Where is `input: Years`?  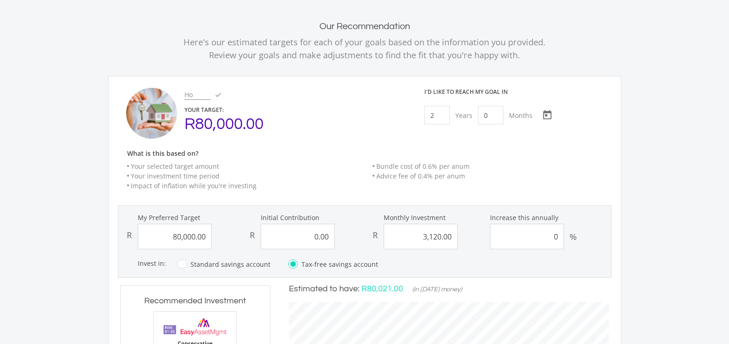
input: Years is located at coordinates (437, 115).